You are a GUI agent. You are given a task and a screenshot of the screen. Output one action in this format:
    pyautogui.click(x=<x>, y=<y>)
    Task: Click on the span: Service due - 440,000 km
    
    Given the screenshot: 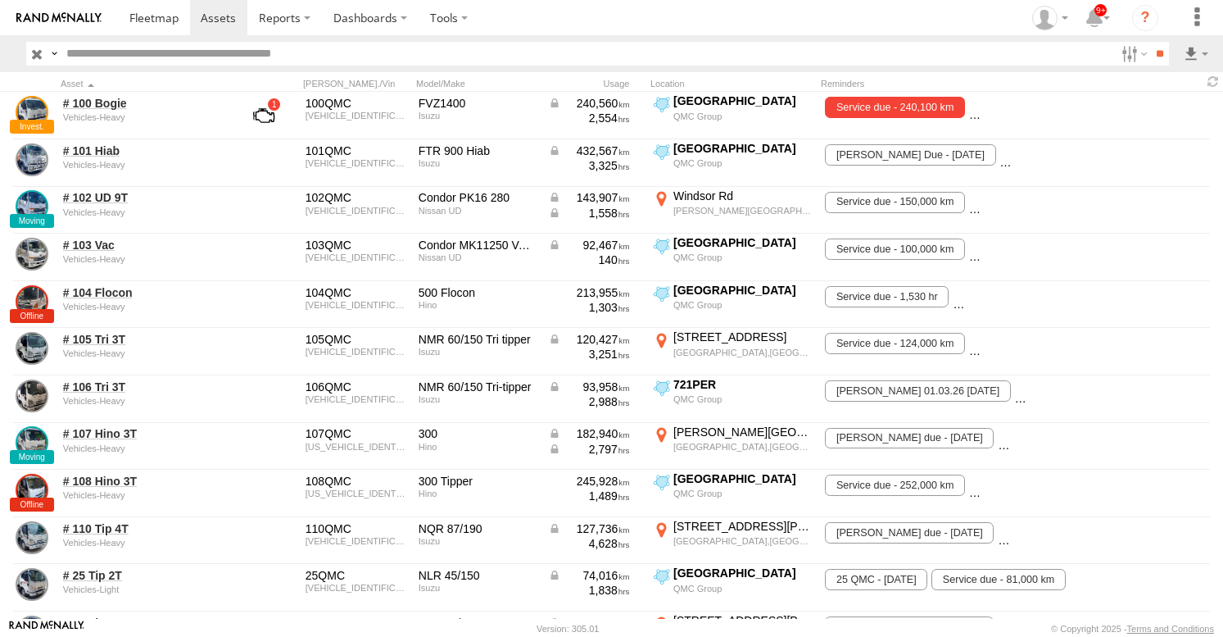 What is the action you would take?
    pyautogui.click(x=1070, y=155)
    